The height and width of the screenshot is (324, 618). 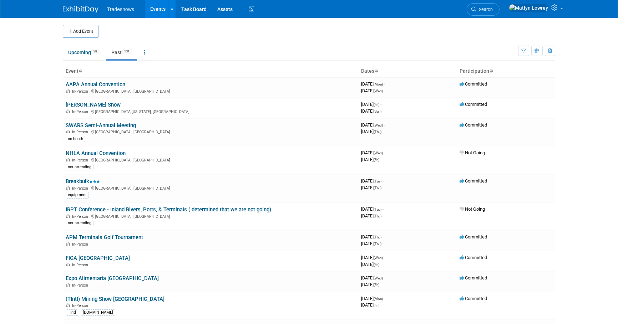 What do you see at coordinates (376, 71) in the screenshot?
I see `a: Sort by Start Date` at bounding box center [376, 71].